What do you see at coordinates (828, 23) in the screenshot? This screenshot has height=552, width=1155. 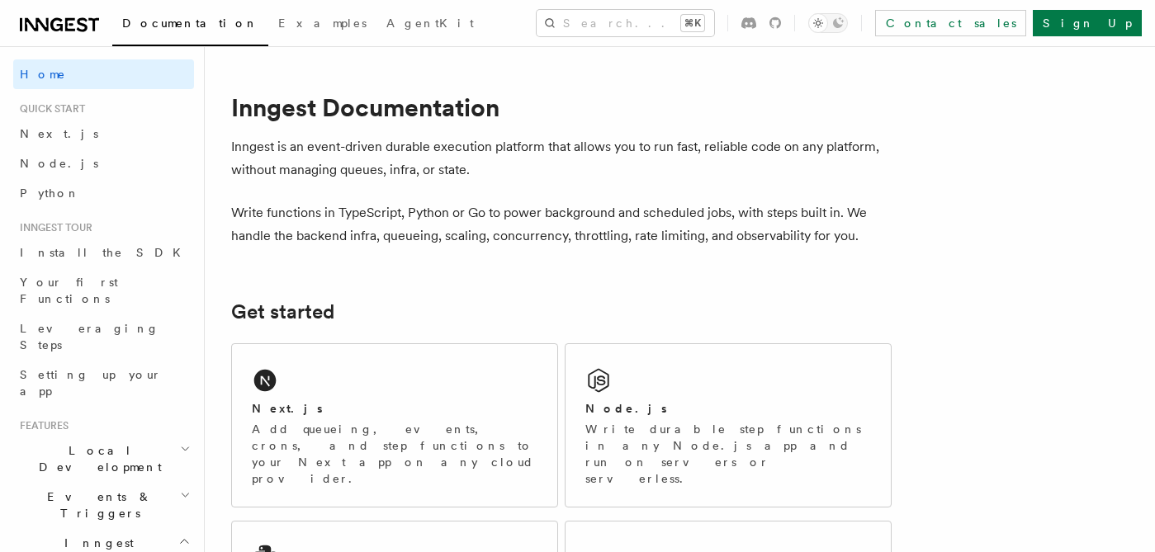 I see `button: Toggle dark mode` at bounding box center [828, 23].